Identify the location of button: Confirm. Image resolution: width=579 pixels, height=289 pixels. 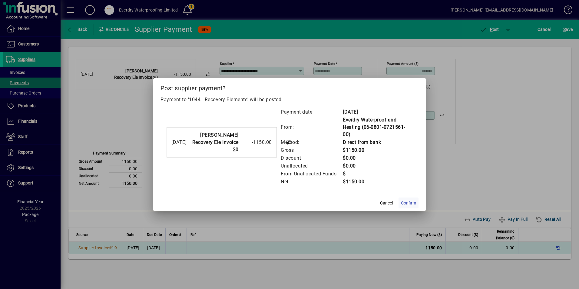
(408, 203).